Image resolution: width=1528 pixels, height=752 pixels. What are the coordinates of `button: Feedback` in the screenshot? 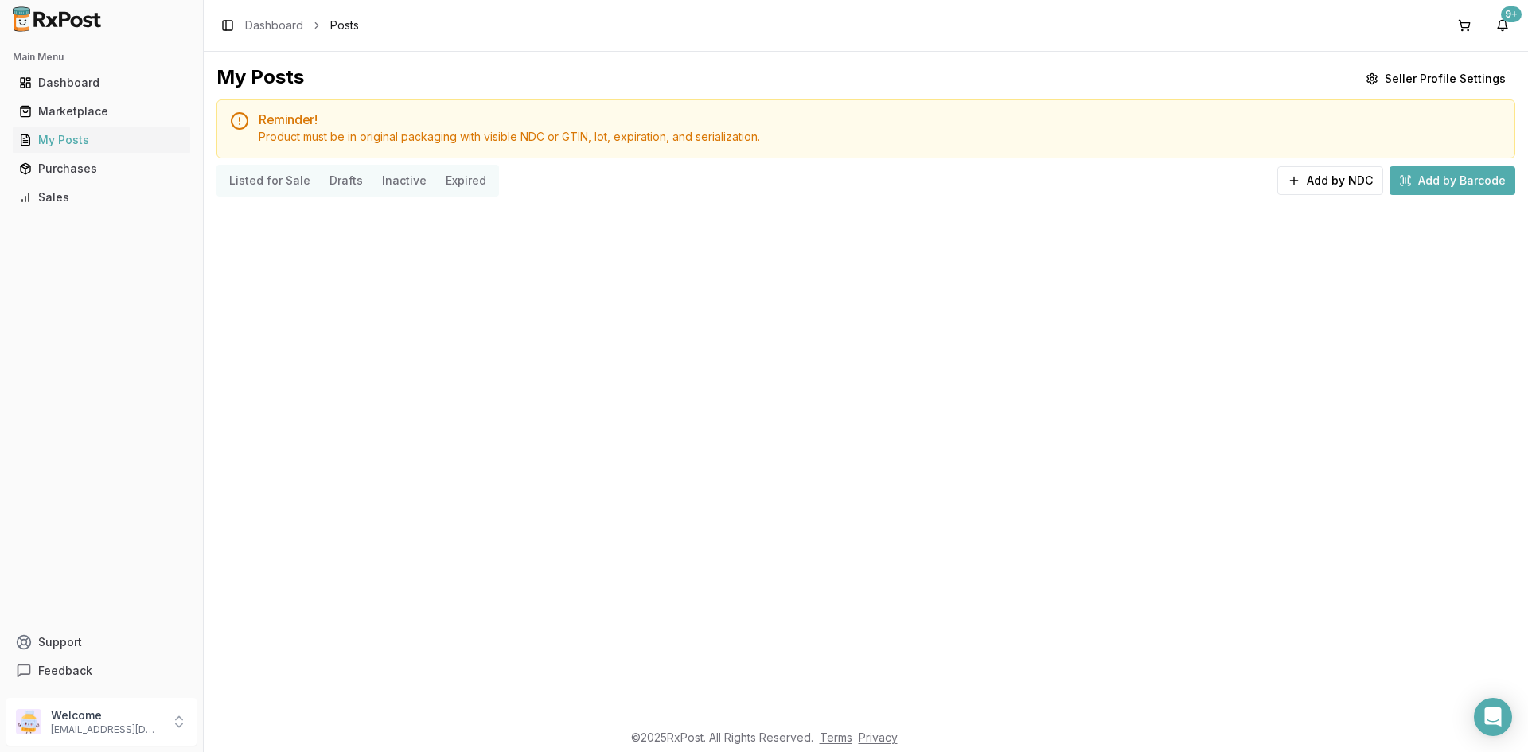 It's located at (101, 671).